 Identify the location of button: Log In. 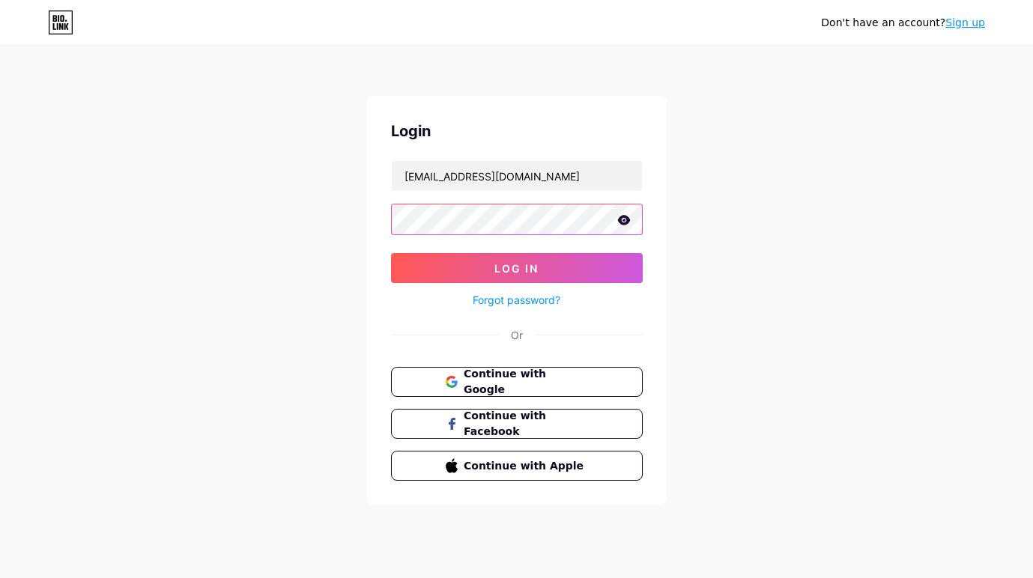
(517, 268).